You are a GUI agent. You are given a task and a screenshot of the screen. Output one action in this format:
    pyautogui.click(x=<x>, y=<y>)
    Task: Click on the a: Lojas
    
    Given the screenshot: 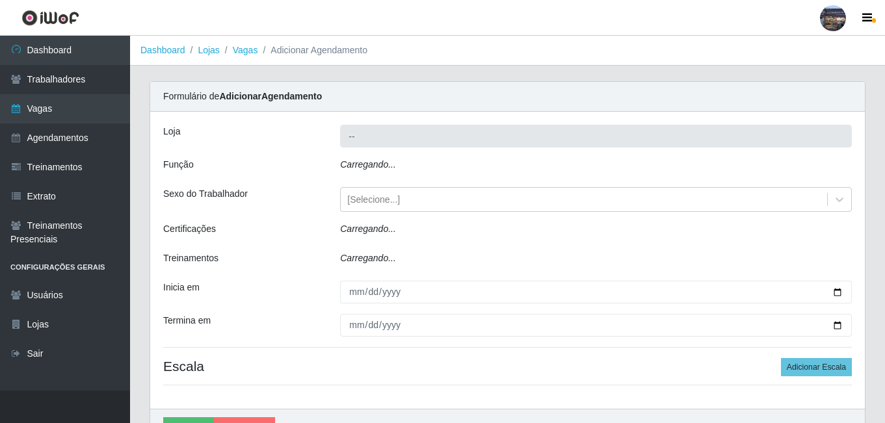 What is the action you would take?
    pyautogui.click(x=208, y=50)
    